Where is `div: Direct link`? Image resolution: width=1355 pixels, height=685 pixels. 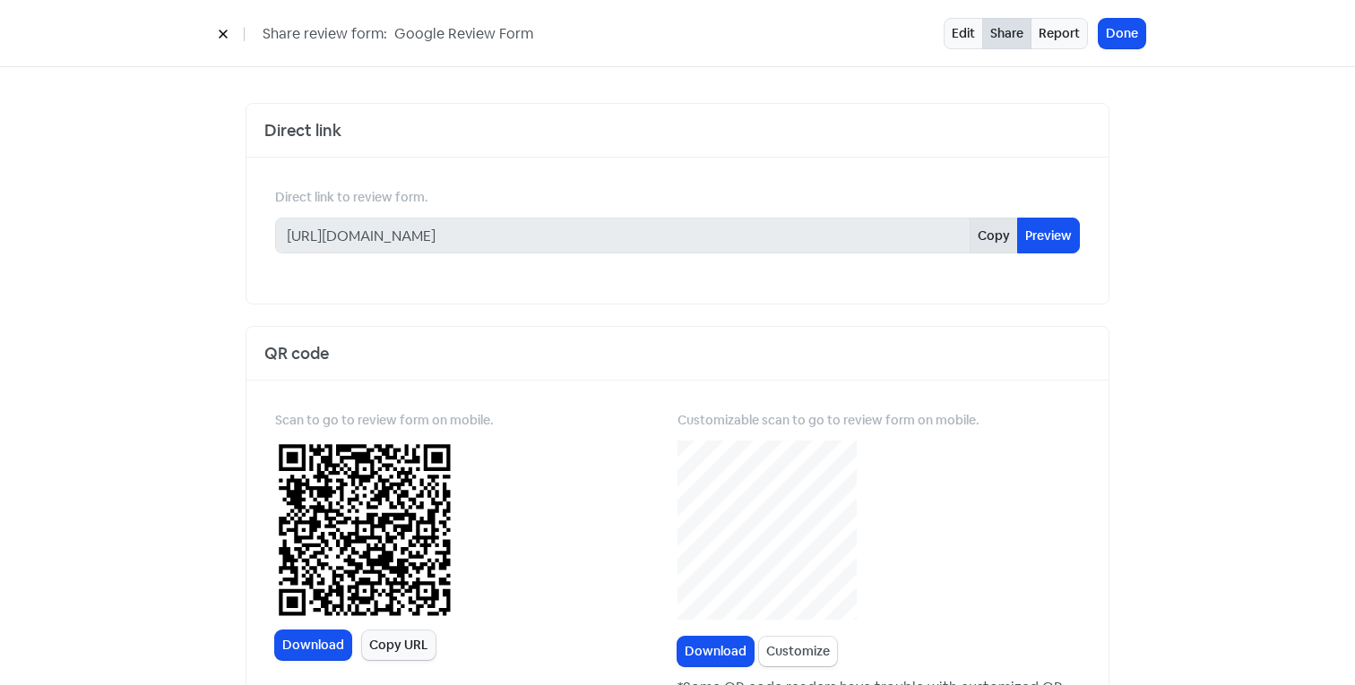 div: Direct link is located at coordinates (677, 131).